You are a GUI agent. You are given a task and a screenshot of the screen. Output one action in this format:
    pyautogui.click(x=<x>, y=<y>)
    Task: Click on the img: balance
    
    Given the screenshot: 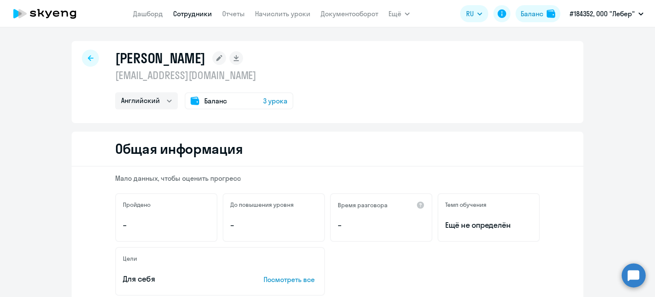 What is the action you would take?
    pyautogui.click(x=551, y=14)
    